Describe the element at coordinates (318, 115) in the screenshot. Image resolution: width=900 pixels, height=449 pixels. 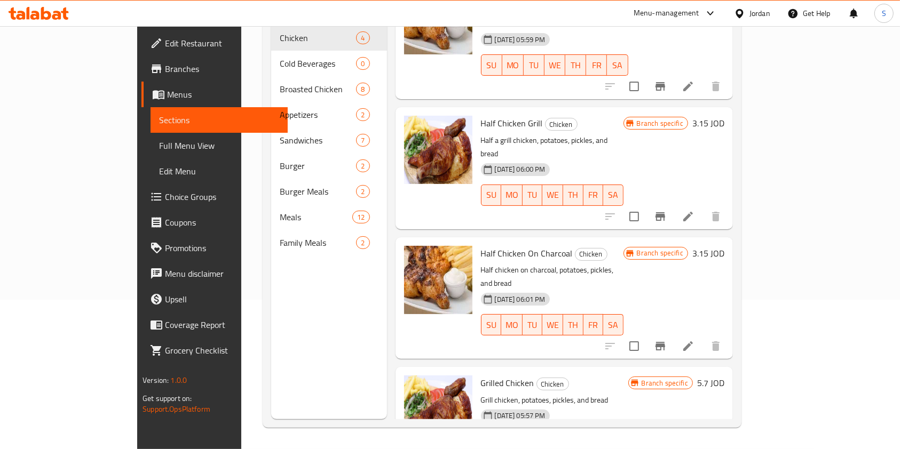
I see `div: Appetizers` at that location.